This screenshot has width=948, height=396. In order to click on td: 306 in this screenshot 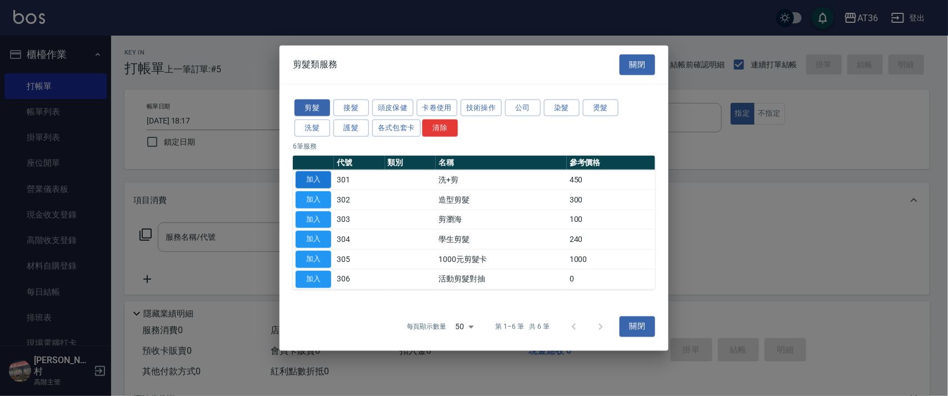, I will do `click(360, 279)`.